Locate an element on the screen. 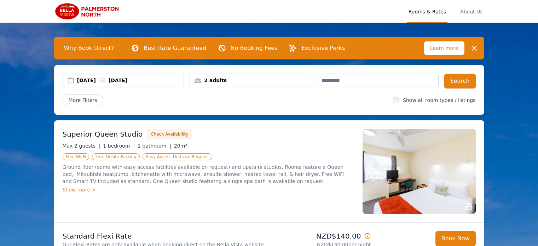 This screenshot has height=246, width=538. button: Book Now is located at coordinates (455, 238).